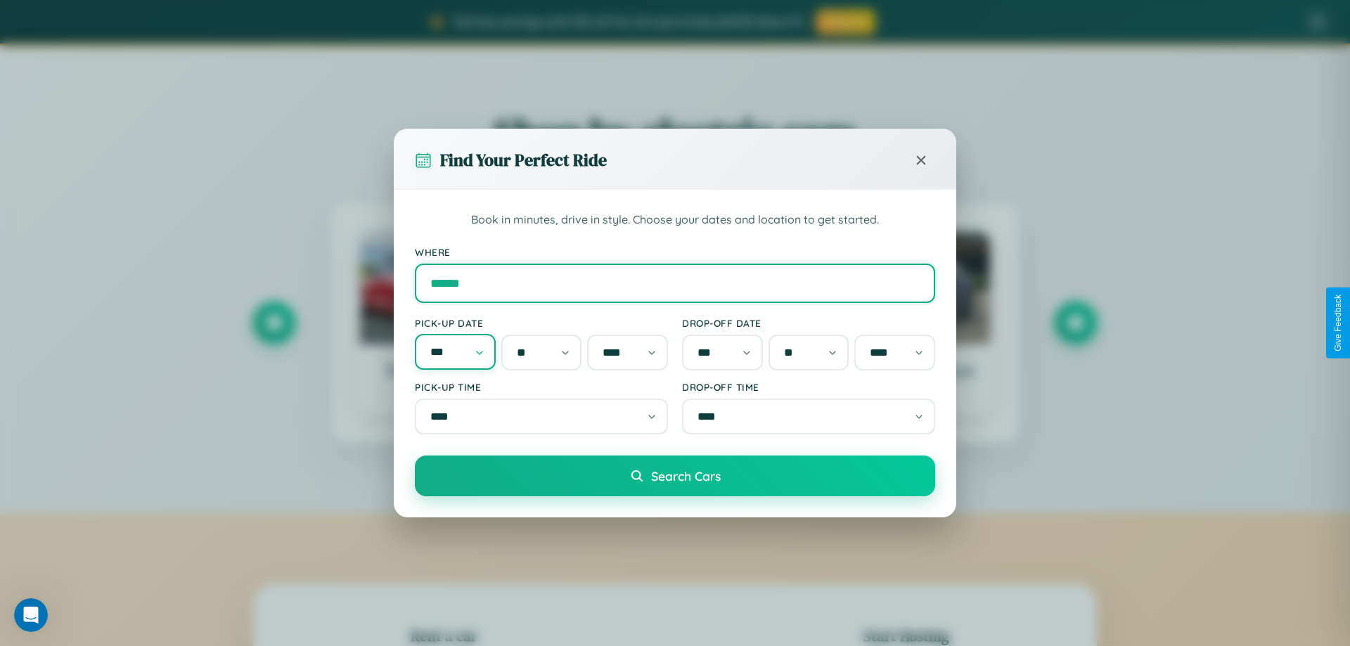 This screenshot has width=1350, height=646. Describe the element at coordinates (808, 387) in the screenshot. I see `label: Drop-off Time` at that location.